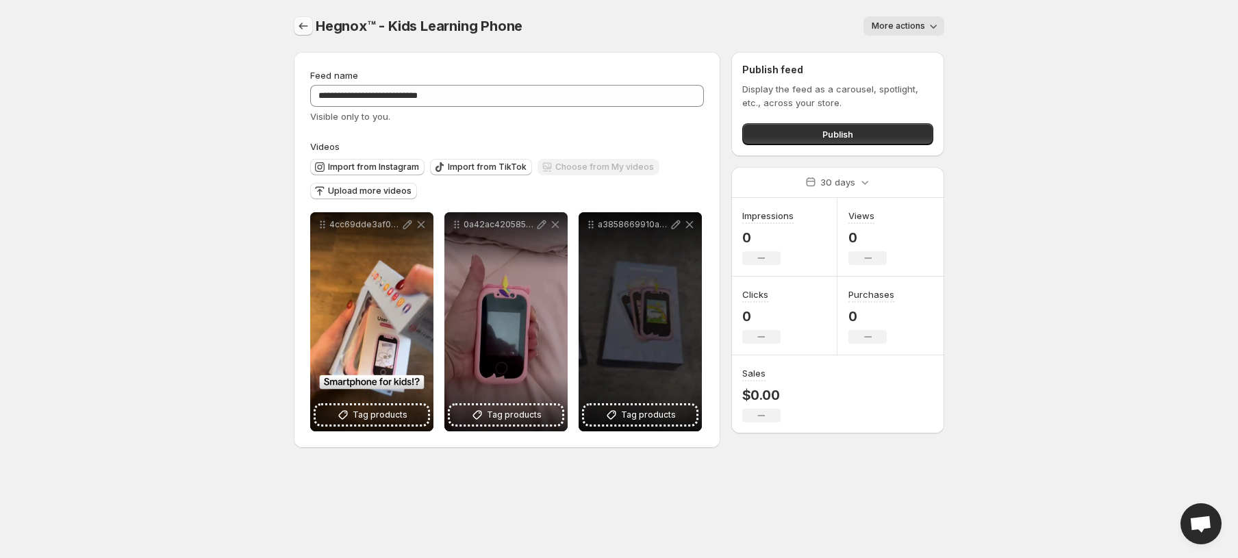 The height and width of the screenshot is (558, 1238). What do you see at coordinates (754, 373) in the screenshot?
I see `h3: Sales` at bounding box center [754, 373].